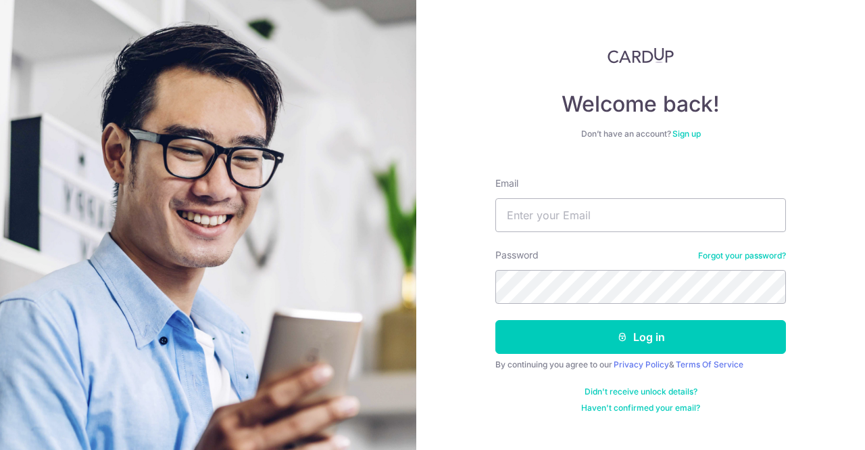  Describe the element at coordinates (517, 255) in the screenshot. I see `label: Password` at that location.